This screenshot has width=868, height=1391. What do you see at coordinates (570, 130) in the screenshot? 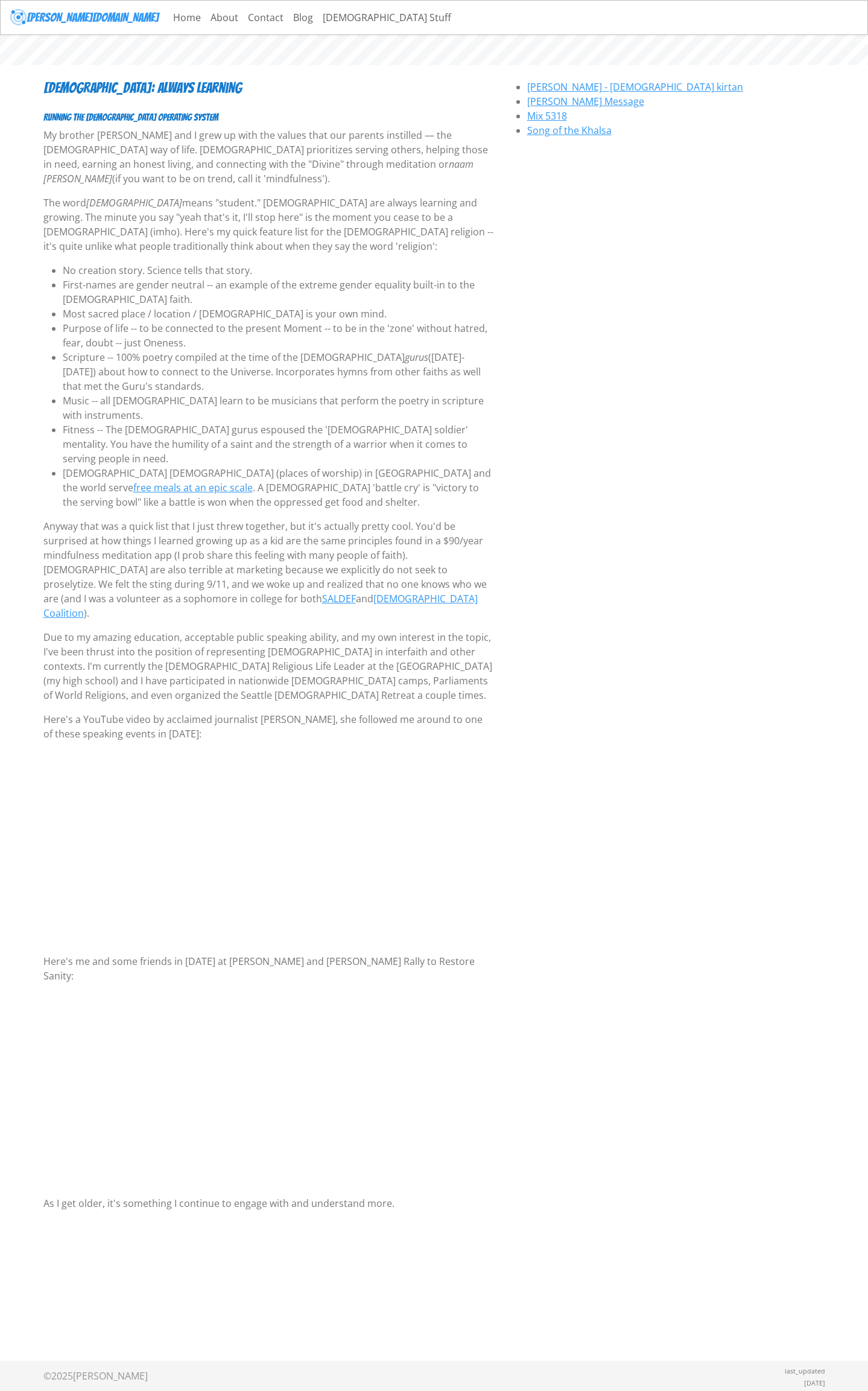
I see `a: Song of the Khalsa` at bounding box center [570, 130].